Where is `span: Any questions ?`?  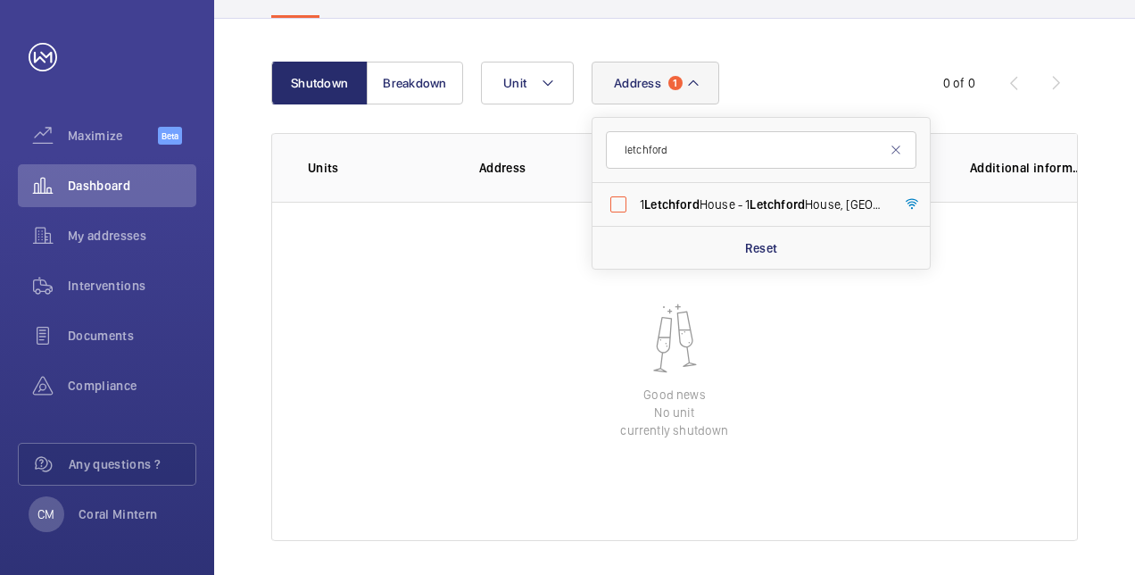 span: Any questions ? is located at coordinates (132, 464).